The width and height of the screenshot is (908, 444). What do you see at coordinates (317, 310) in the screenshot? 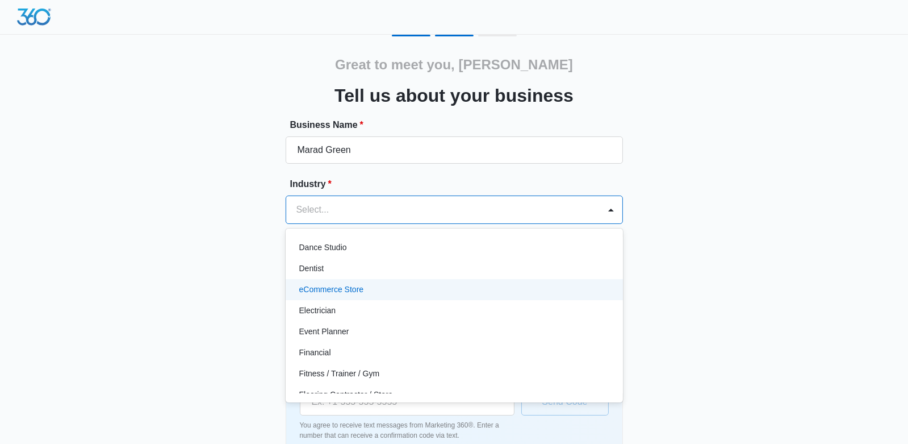
I see `p: Electrician` at bounding box center [317, 310].